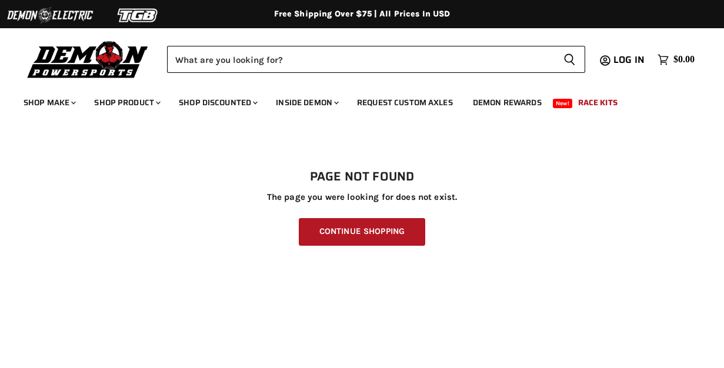  What do you see at coordinates (405, 102) in the screenshot?
I see `a: Request Custom Axles` at bounding box center [405, 102].